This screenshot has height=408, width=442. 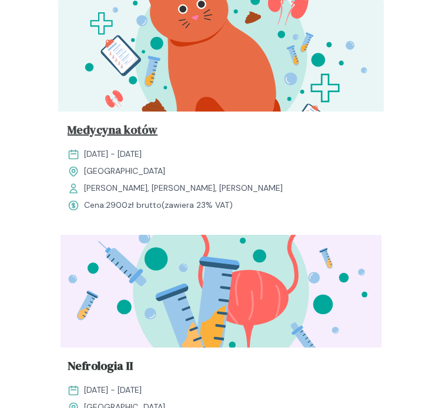 What do you see at coordinates (221, 132) in the screenshot?
I see `a: Medycyna kotów` at bounding box center [221, 132].